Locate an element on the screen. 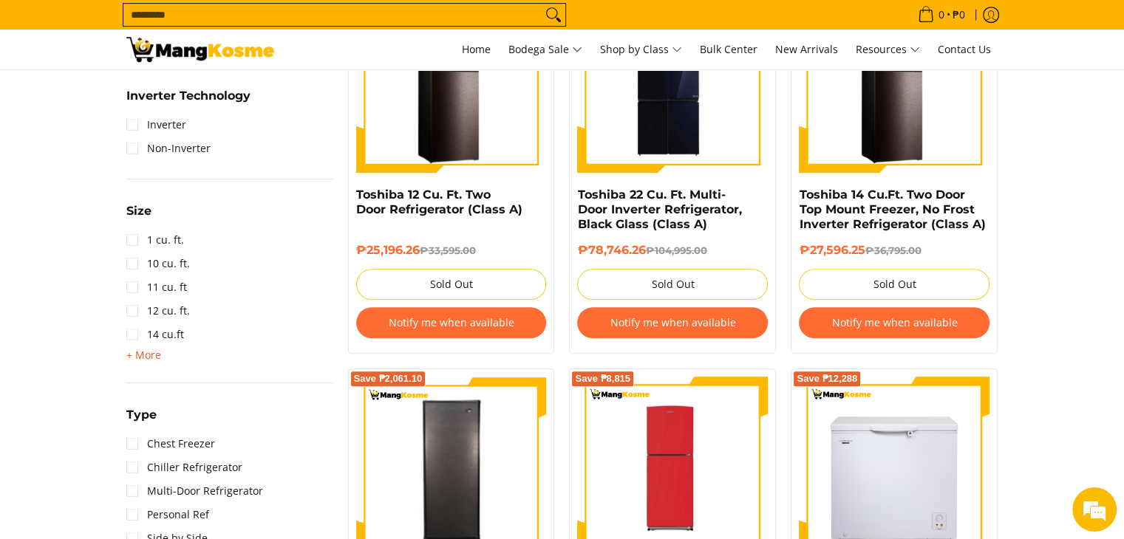 Image resolution: width=1124 pixels, height=539 pixels. a: Shop by Class is located at coordinates (641, 50).